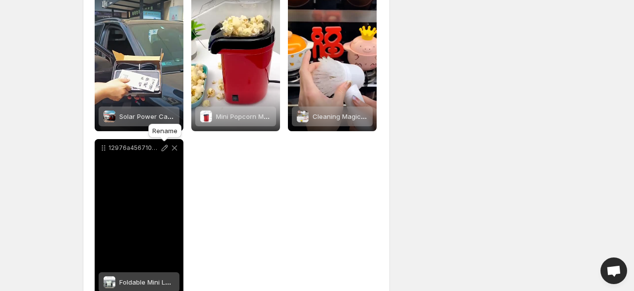 This screenshot has width=634, height=291. What do you see at coordinates (109, 282) in the screenshot?
I see `img: Foldable Mini Laundry Machine` at bounding box center [109, 282].